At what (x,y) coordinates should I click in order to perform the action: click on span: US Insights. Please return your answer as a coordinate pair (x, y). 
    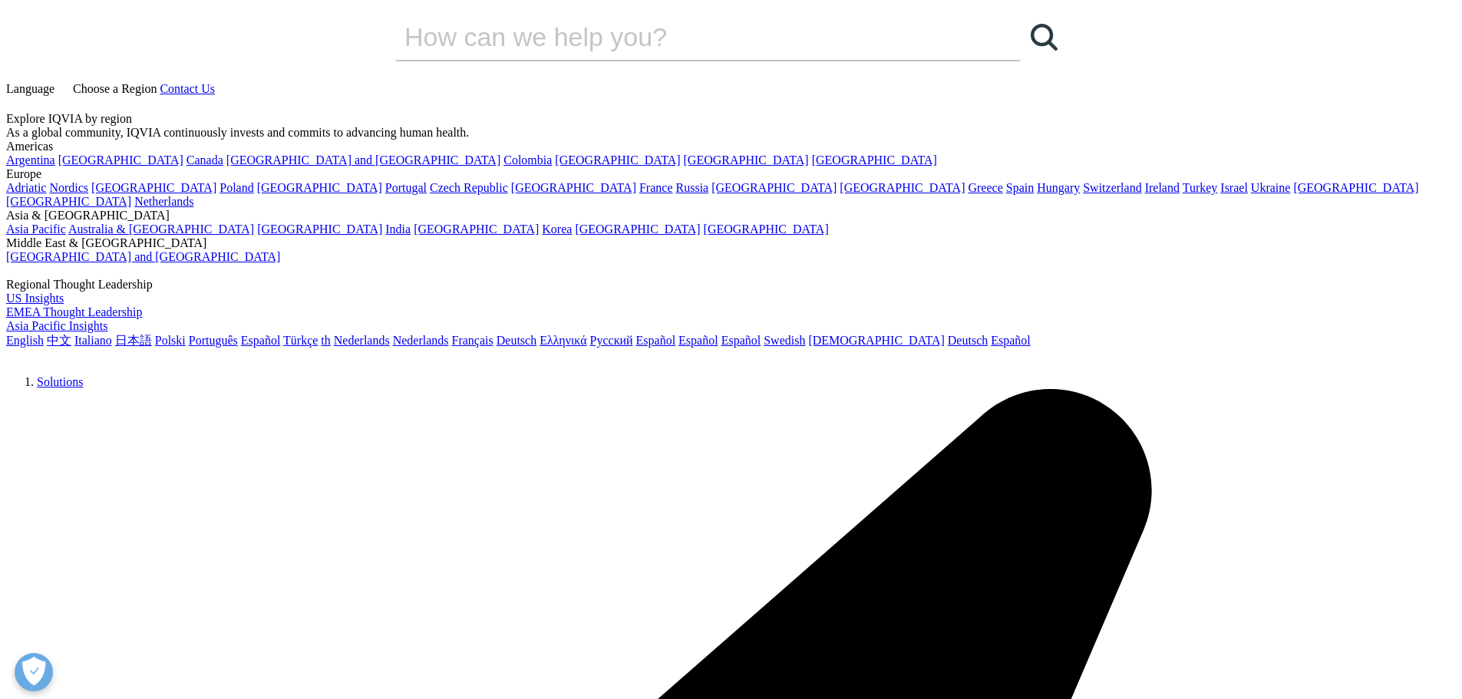
    Looking at the image, I should click on (35, 298).